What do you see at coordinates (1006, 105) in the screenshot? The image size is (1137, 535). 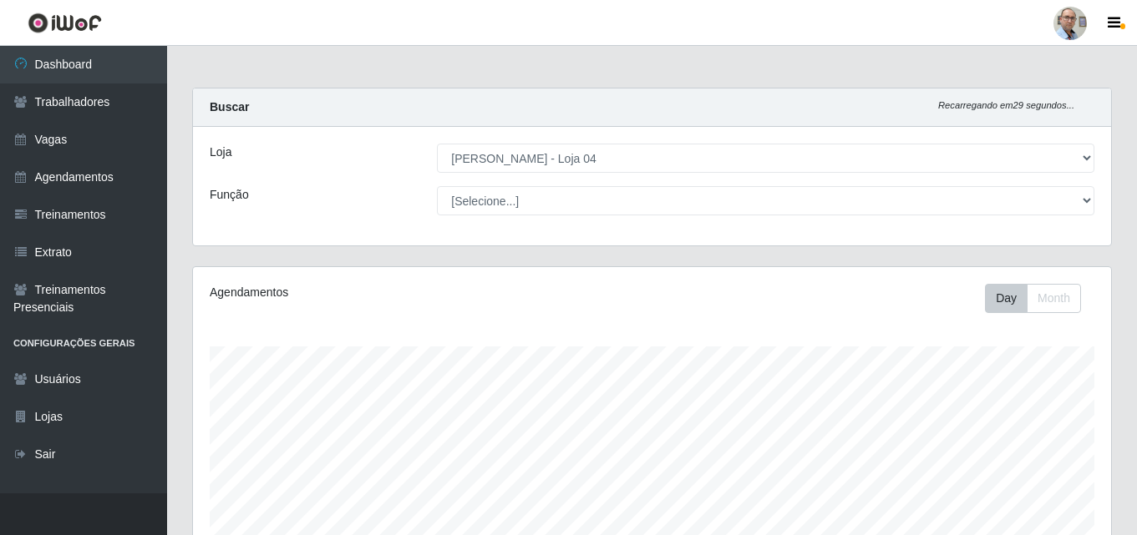 I see `i: Recarregando em 29 segundos...` at bounding box center [1006, 105].